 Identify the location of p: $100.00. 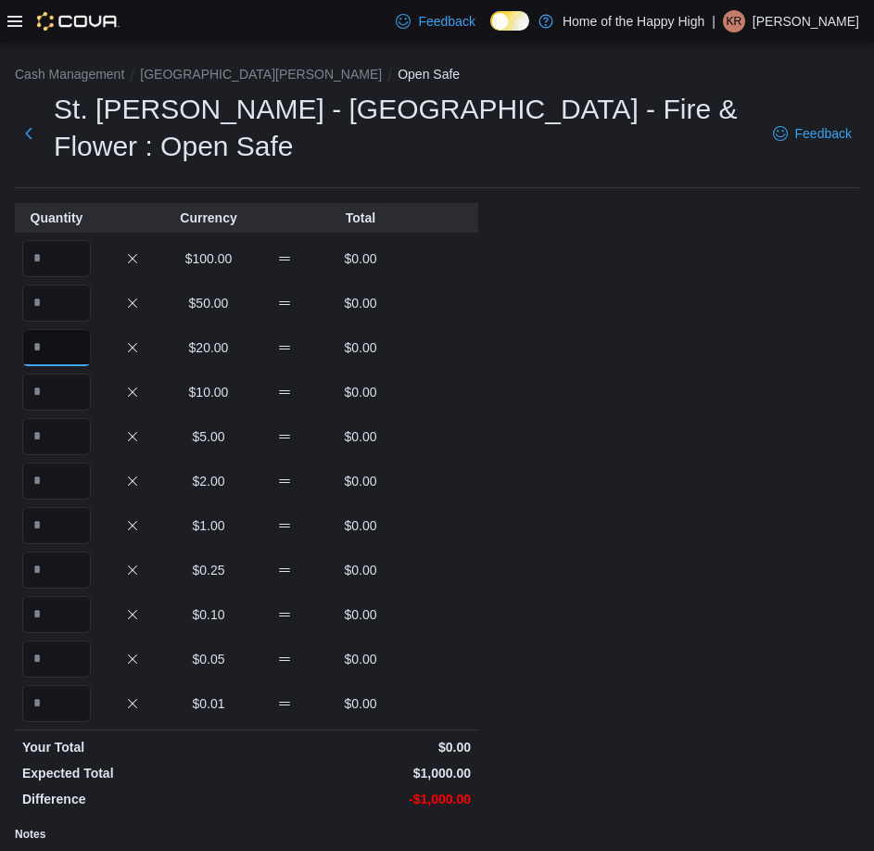
(209, 259).